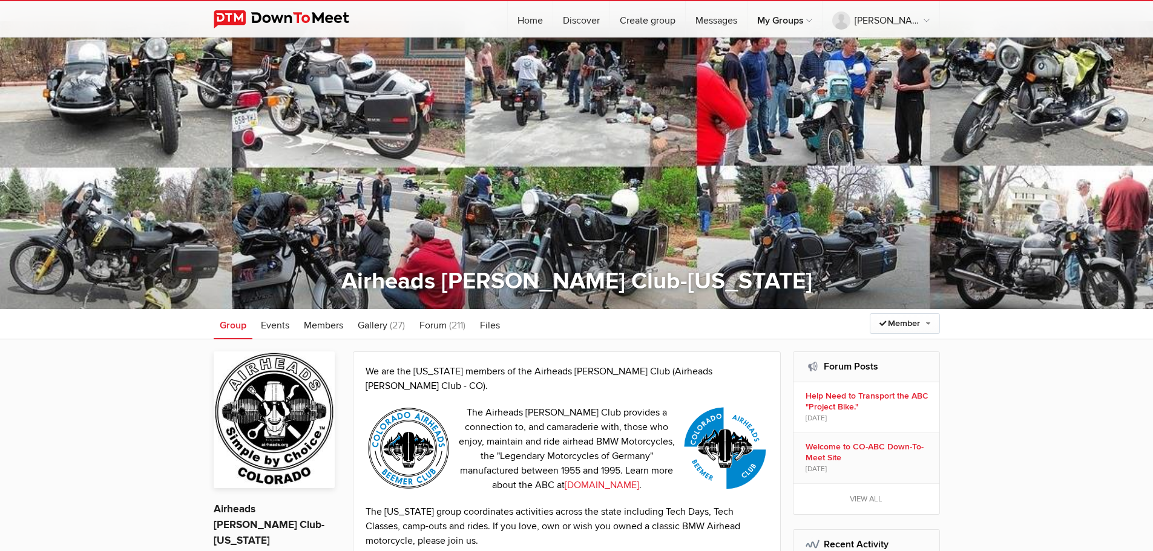 This screenshot has height=551, width=1153. I want to click on a: Members, so click(323, 324).